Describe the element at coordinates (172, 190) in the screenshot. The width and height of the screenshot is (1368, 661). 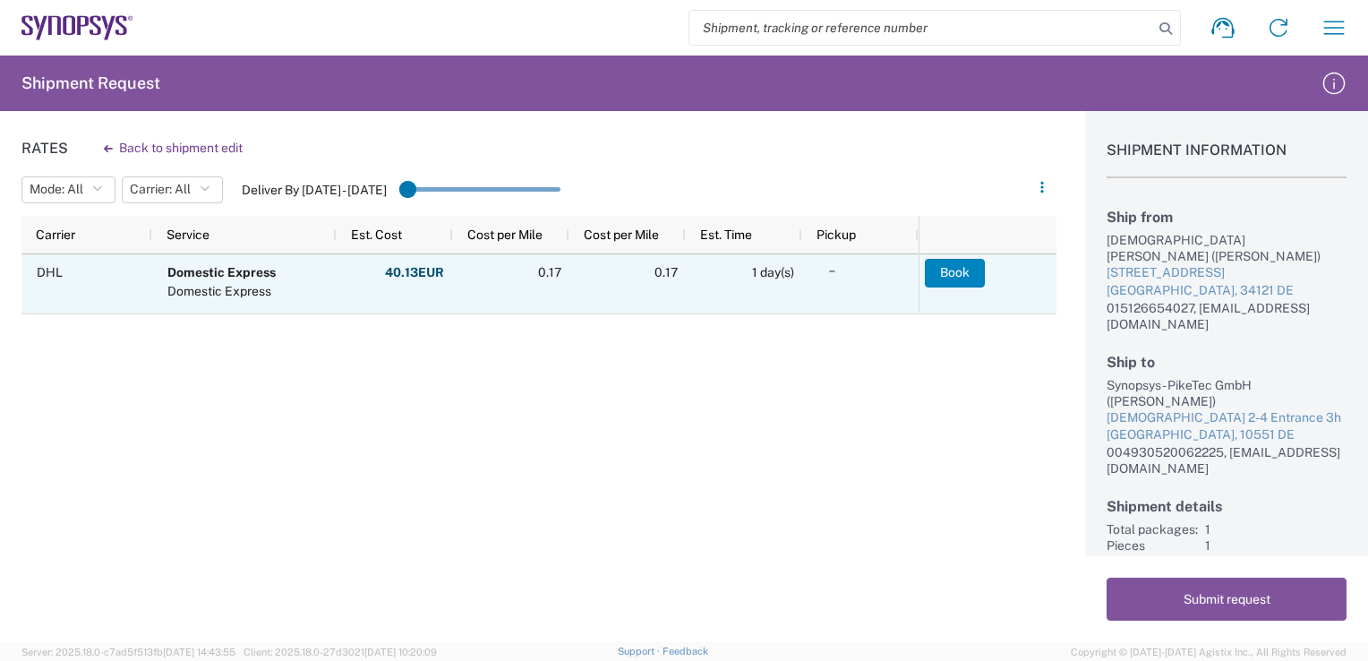
I see `button: Carrier: All` at that location.